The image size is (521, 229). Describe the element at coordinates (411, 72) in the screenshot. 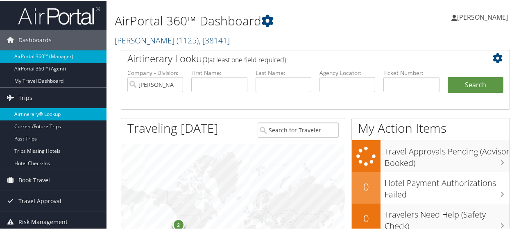

I see `label: Ticket Number:` at that location.